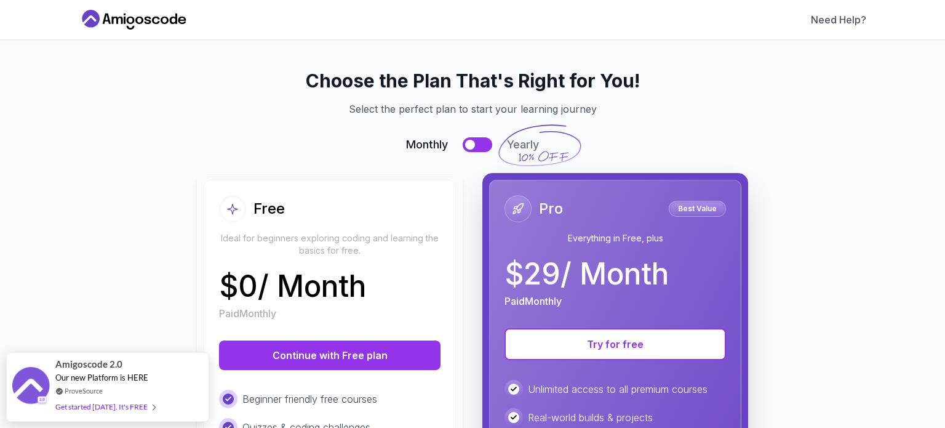  Describe the element at coordinates (427, 145) in the screenshot. I see `span: Monthly` at that location.